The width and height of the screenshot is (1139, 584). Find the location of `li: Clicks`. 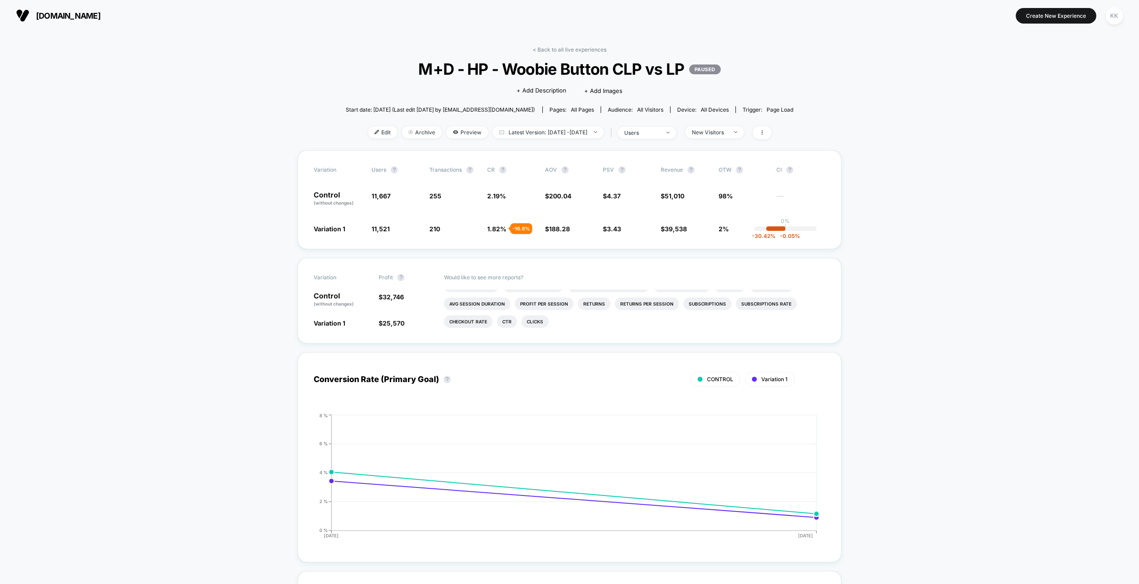

li: Clicks is located at coordinates (535, 322).